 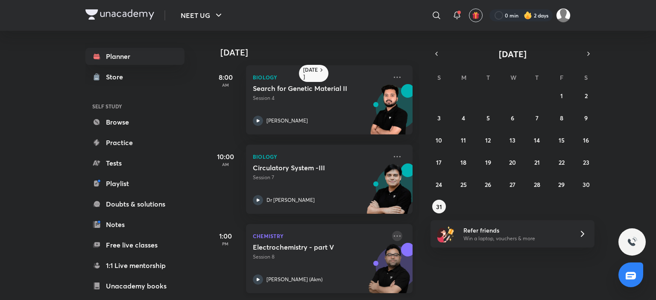 I want to click on abbr: August 10, 2025, so click(x=439, y=140).